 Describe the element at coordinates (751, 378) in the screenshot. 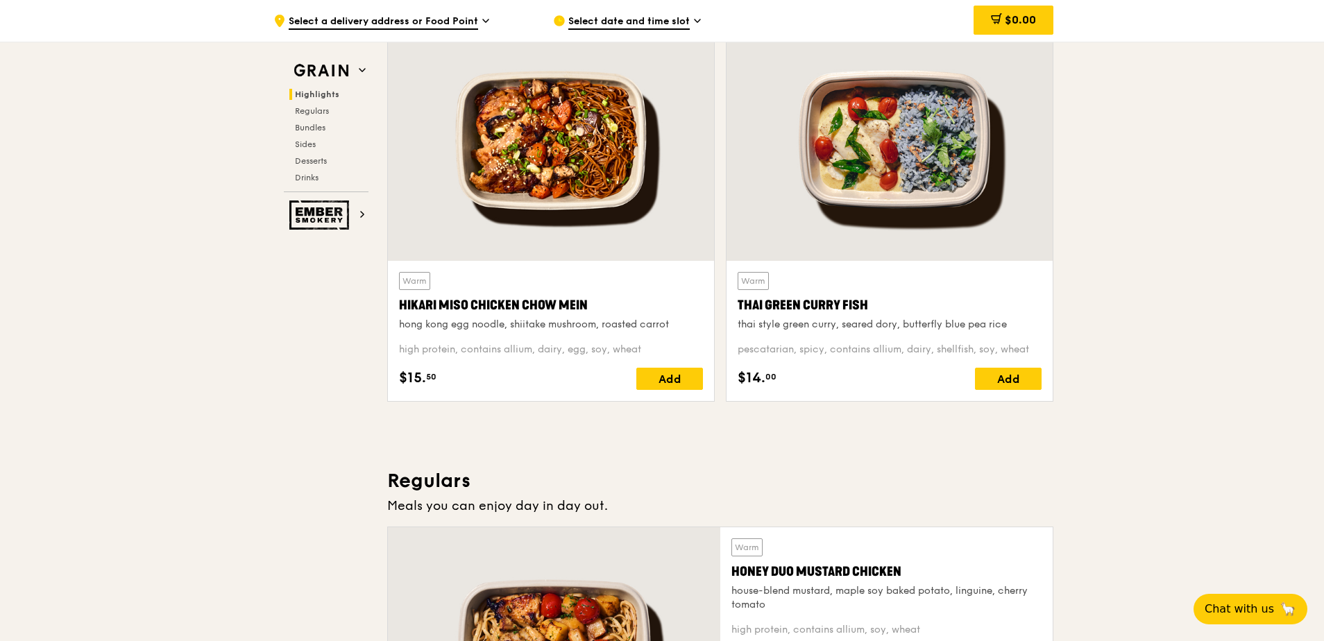

I see `span: $14.` at that location.